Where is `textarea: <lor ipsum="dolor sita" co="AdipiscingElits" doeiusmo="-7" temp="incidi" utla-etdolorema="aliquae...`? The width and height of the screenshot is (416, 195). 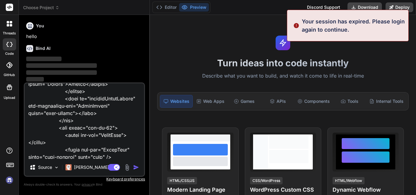
textarea: <lor ipsum="dolor sita" co="AdipiscingElits" doeiusmo="-7" temp="incidi" utla-etdolorema="aliquae... is located at coordinates (84, 121).